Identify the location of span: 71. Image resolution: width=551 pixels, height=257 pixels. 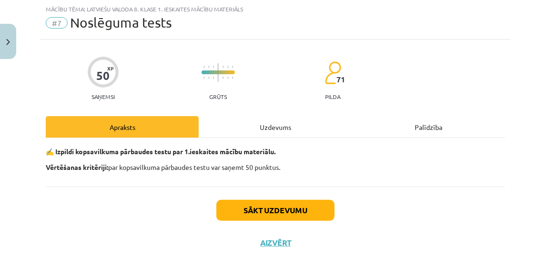
(341, 80).